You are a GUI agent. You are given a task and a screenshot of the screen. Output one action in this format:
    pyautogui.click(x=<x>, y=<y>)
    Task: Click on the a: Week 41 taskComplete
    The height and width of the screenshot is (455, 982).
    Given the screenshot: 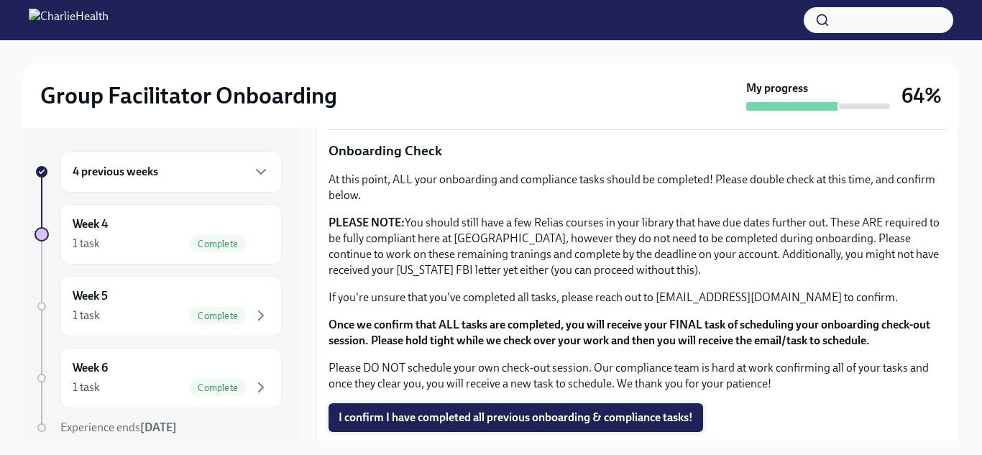 What is the action you would take?
    pyautogui.click(x=158, y=234)
    